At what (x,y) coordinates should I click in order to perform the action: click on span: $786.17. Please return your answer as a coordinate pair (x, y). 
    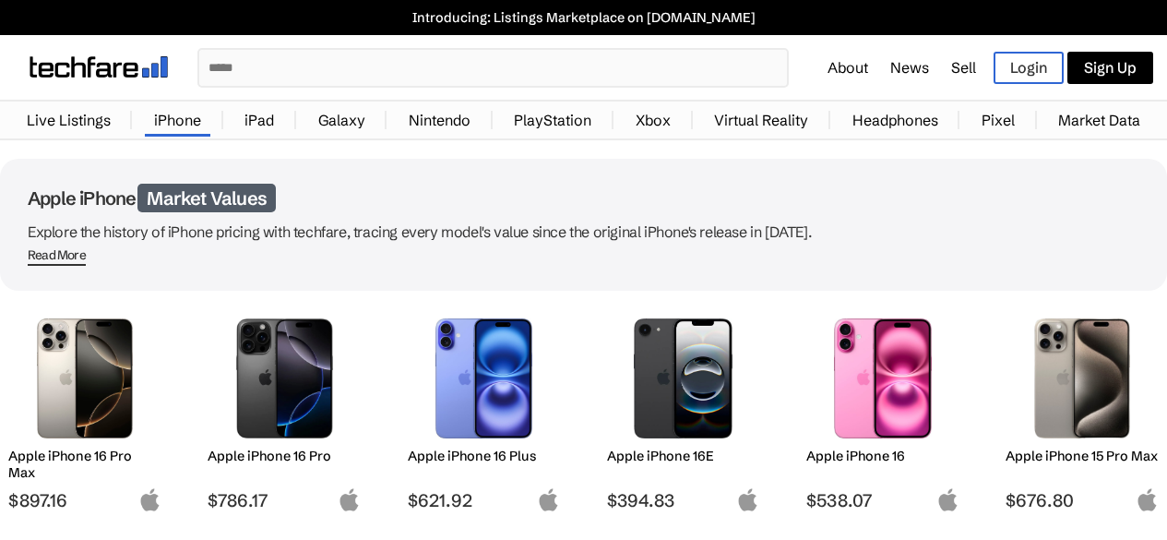
    Looking at the image, I should click on (284, 500).